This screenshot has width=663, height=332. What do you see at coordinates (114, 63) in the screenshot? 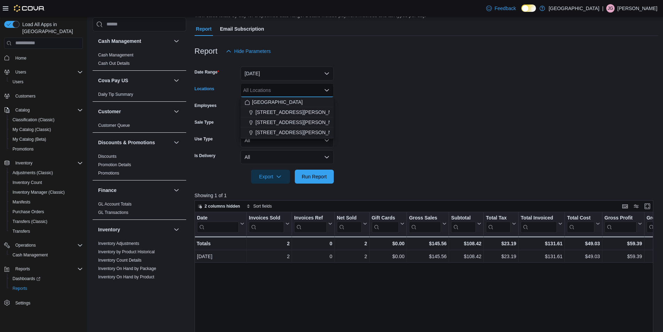
I see `a: Cash Out Details` at bounding box center [114, 63].